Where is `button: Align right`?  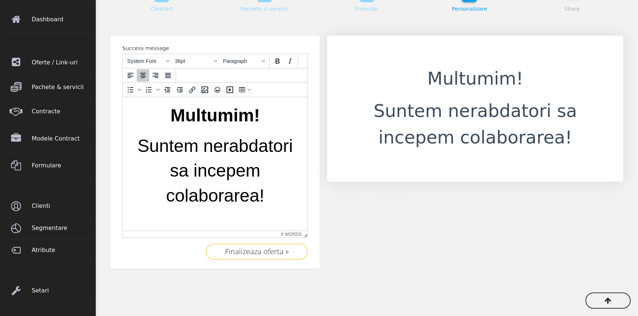 button: Align right is located at coordinates (155, 76).